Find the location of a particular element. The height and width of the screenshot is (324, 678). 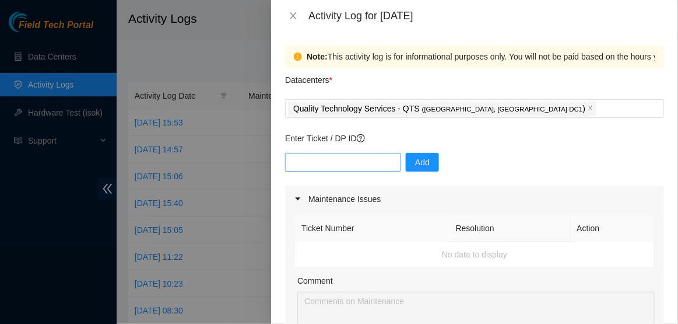

p: Datacenters is located at coordinates (309, 77).